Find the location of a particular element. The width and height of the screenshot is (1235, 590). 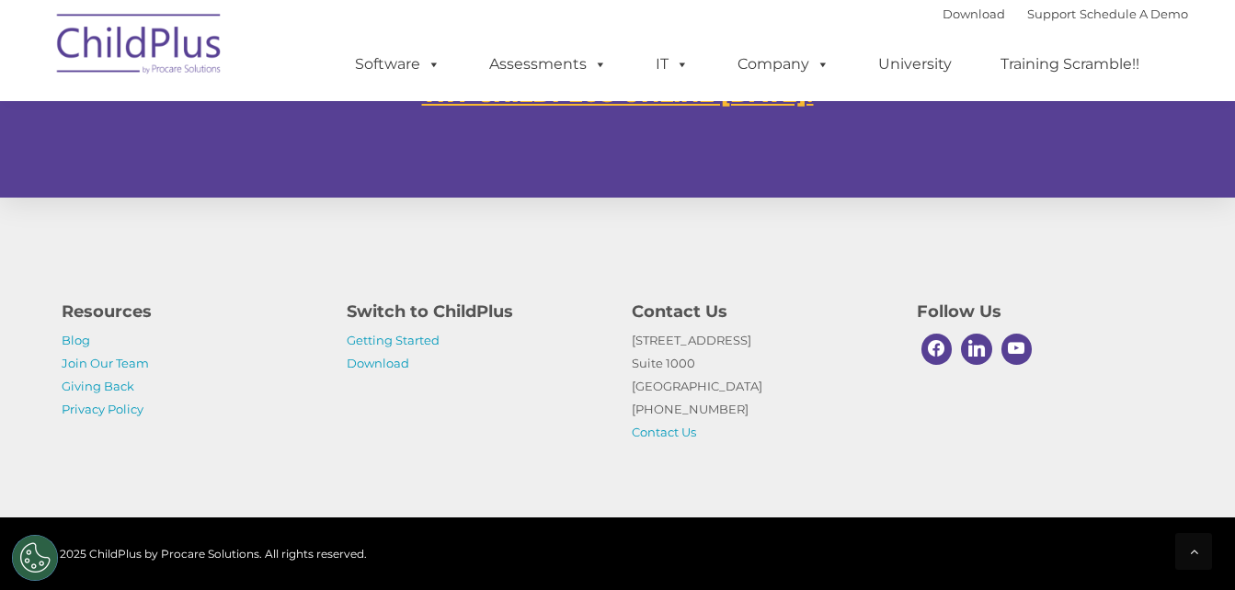

a: Getting Started is located at coordinates (393, 340).